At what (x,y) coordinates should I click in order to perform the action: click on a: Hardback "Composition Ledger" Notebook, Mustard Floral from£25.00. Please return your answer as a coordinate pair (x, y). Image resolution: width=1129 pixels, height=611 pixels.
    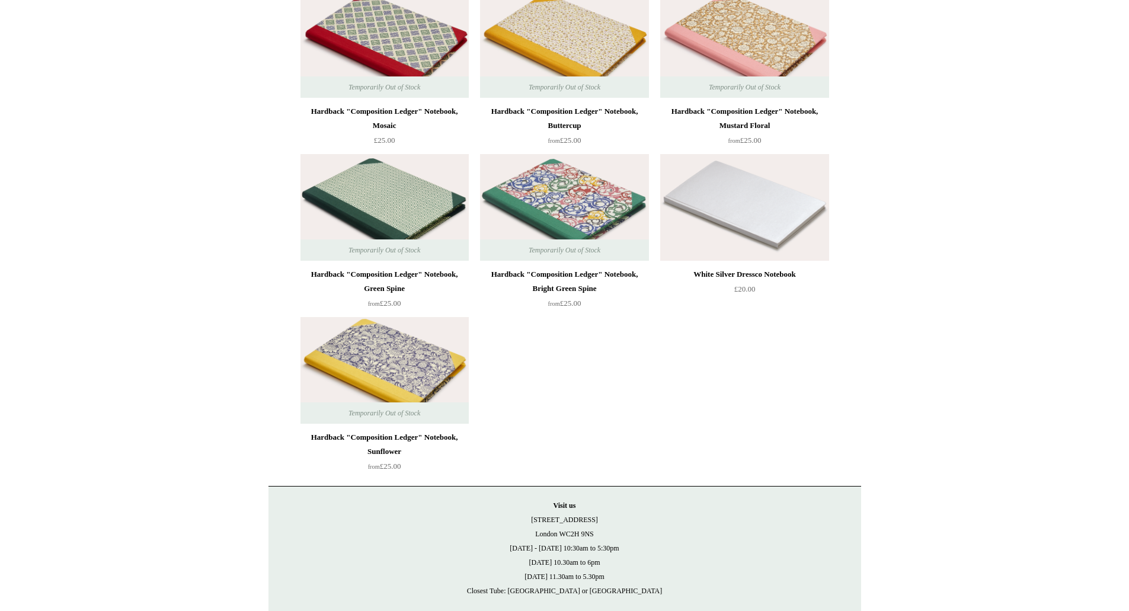
    Looking at the image, I should click on (745, 129).